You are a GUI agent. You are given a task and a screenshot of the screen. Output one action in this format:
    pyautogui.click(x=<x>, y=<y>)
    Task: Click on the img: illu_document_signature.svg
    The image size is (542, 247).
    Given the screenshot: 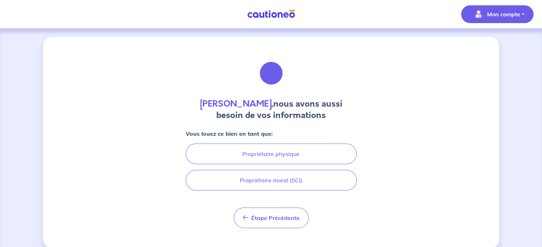 What is the action you would take?
    pyautogui.click(x=271, y=73)
    